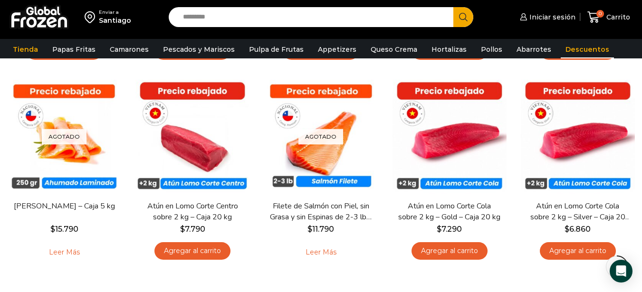 This screenshot has width=642, height=292. What do you see at coordinates (533, 49) in the screenshot?
I see `a: Abarrotes` at bounding box center [533, 49].